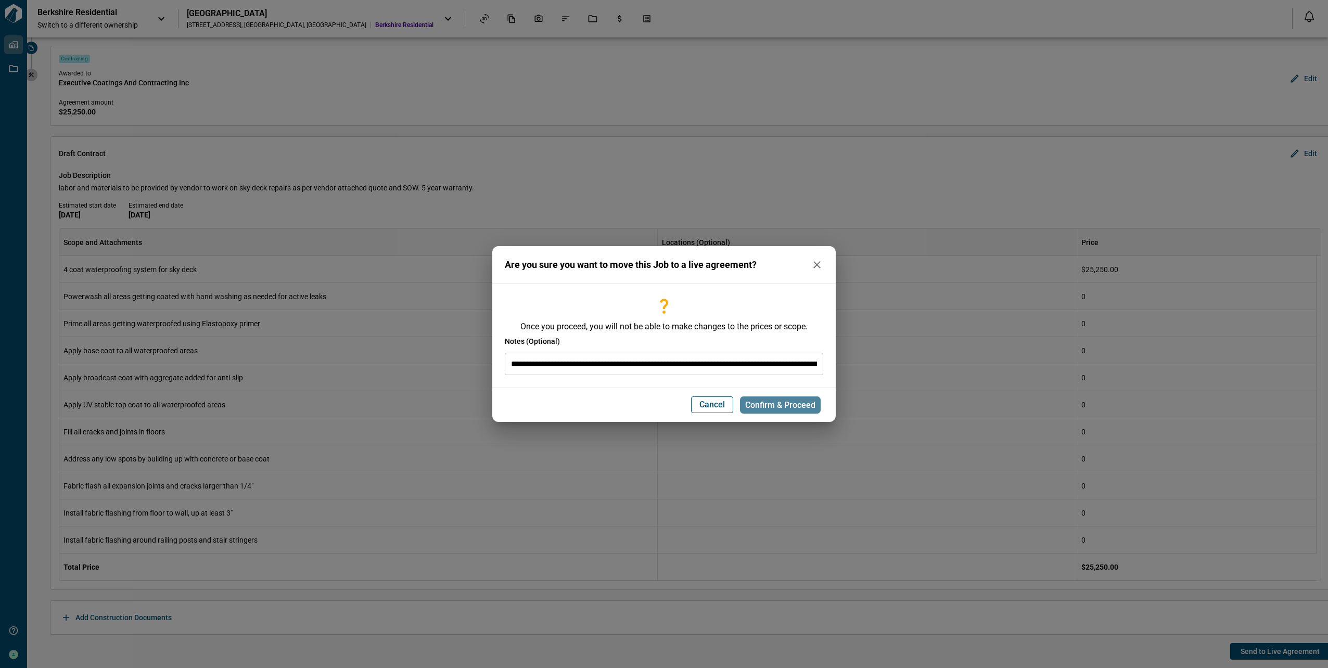 This screenshot has width=1328, height=668. What do you see at coordinates (664, 327) in the screenshot?
I see `span: Once you proceed, you will not be able to make changes to the prices or scope.` at bounding box center [664, 327].